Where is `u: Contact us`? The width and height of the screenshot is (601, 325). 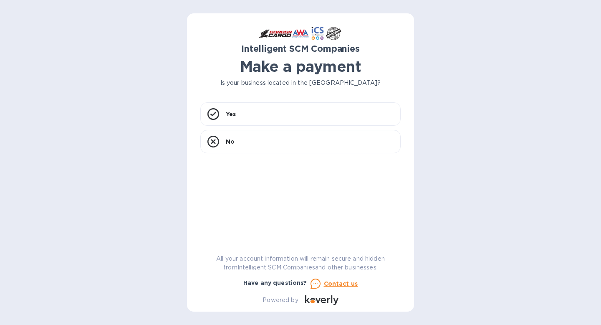
u: Contact us is located at coordinates (341, 283).